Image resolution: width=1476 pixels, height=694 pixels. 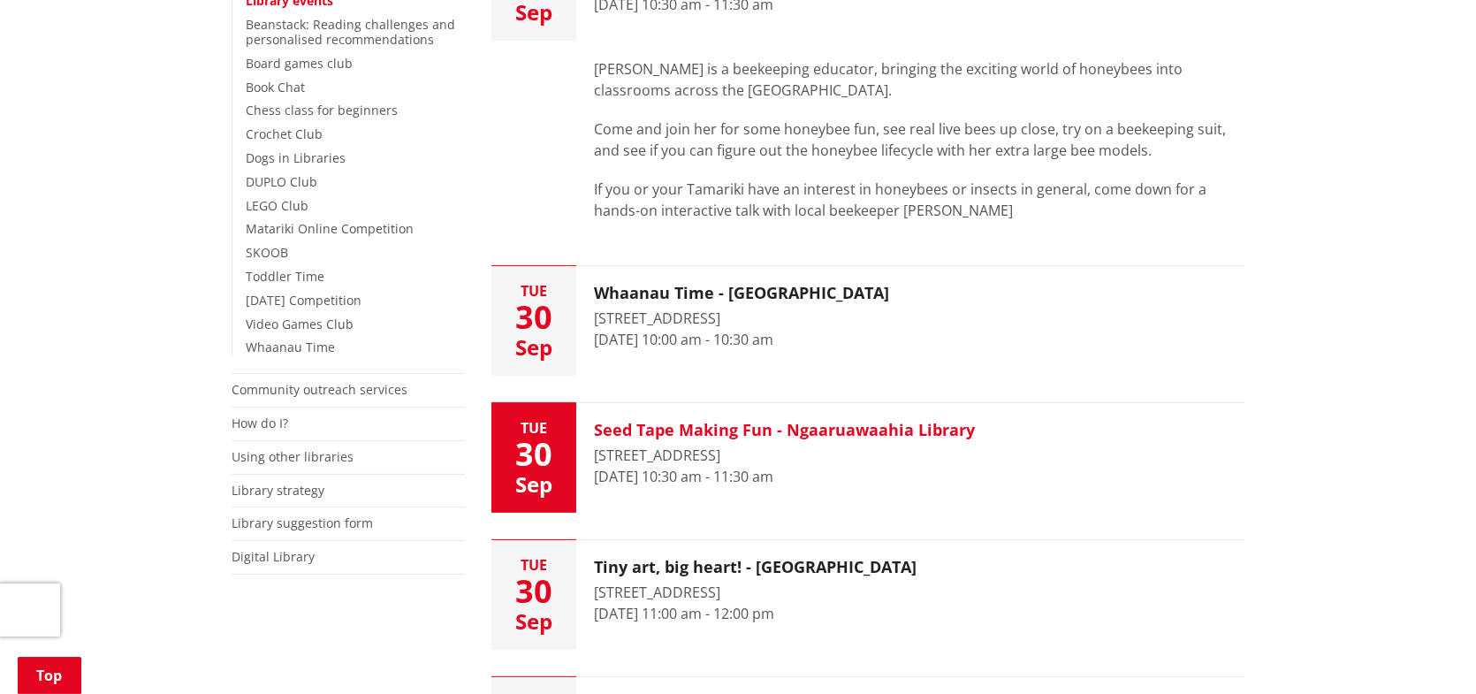 What do you see at coordinates (281, 181) in the screenshot?
I see `a: DUPLO Club` at bounding box center [281, 181].